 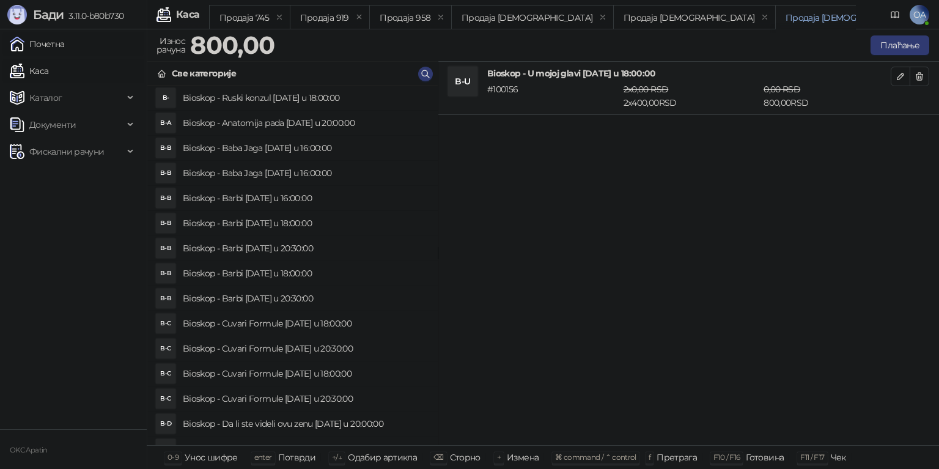 What do you see at coordinates (292, 265) in the screenshot?
I see `div: grid` at bounding box center [292, 265].